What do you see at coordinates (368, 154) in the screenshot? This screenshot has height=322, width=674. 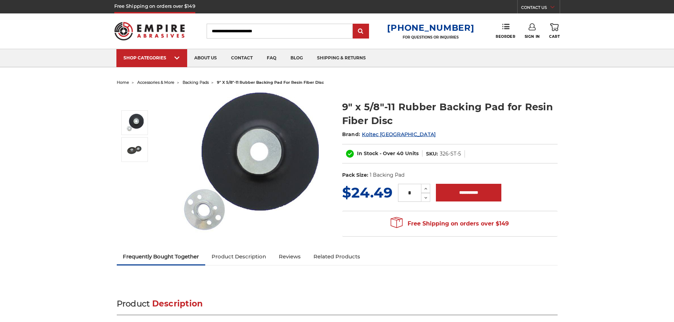 I see `span: In Stock` at bounding box center [368, 154].